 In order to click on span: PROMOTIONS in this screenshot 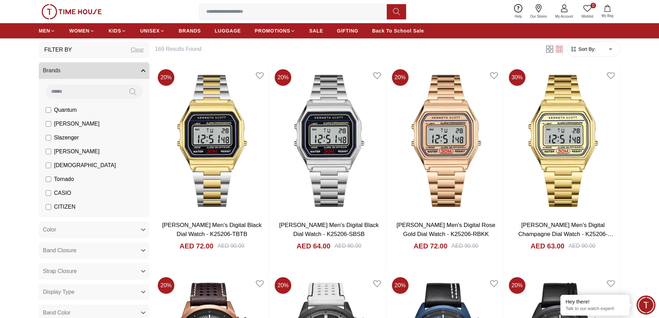, I will do `click(272, 31)`.